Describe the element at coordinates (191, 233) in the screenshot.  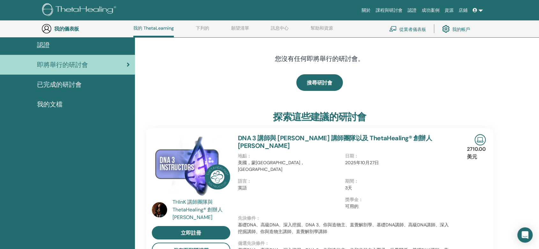
I see `font: 立即註冊` at that location.